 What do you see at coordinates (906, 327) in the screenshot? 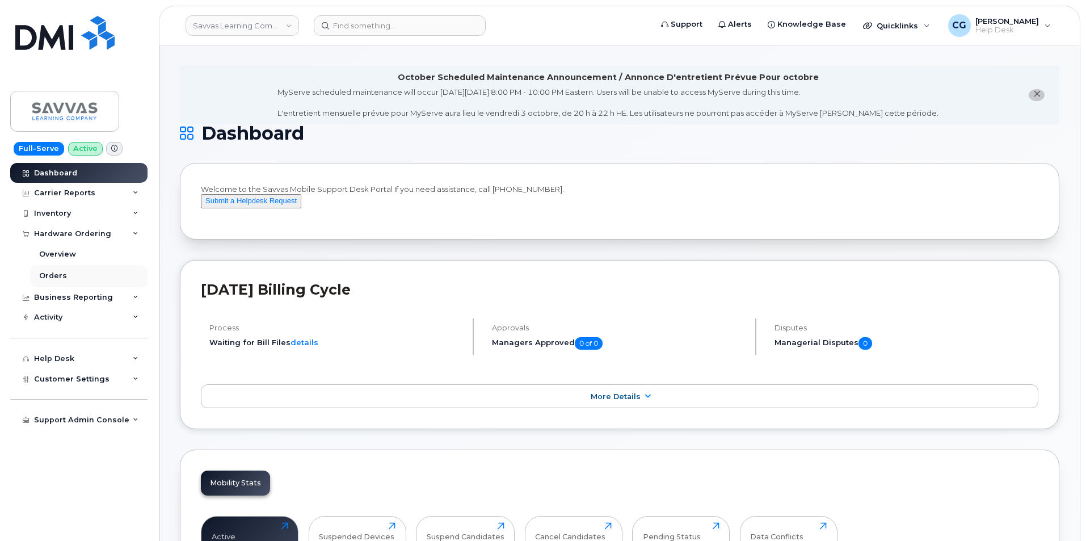
I see `h4: Disputes` at bounding box center [906, 327].